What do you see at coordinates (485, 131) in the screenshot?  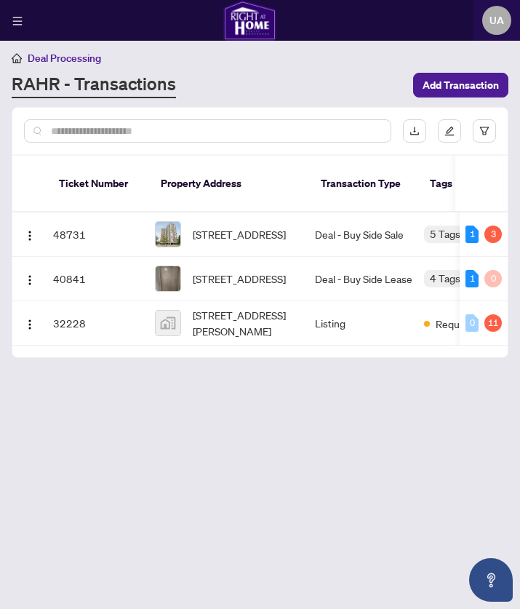 I see `button: filter` at bounding box center [485, 131].